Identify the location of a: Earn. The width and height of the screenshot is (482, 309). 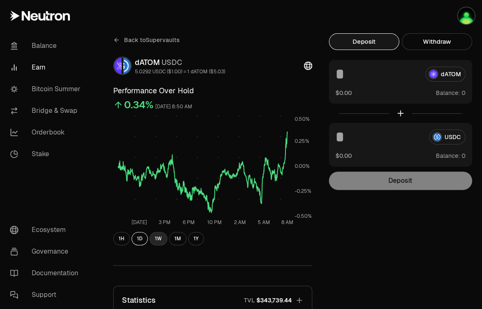
(47, 67).